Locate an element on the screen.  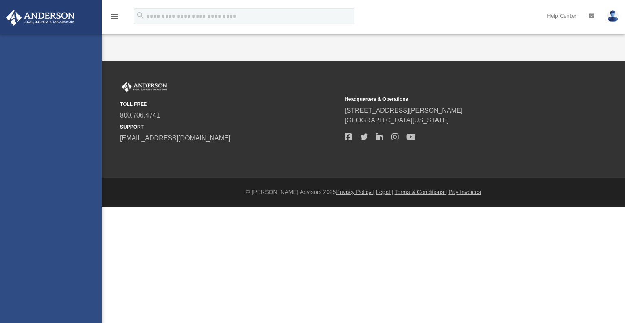
i: menu is located at coordinates (115, 16).